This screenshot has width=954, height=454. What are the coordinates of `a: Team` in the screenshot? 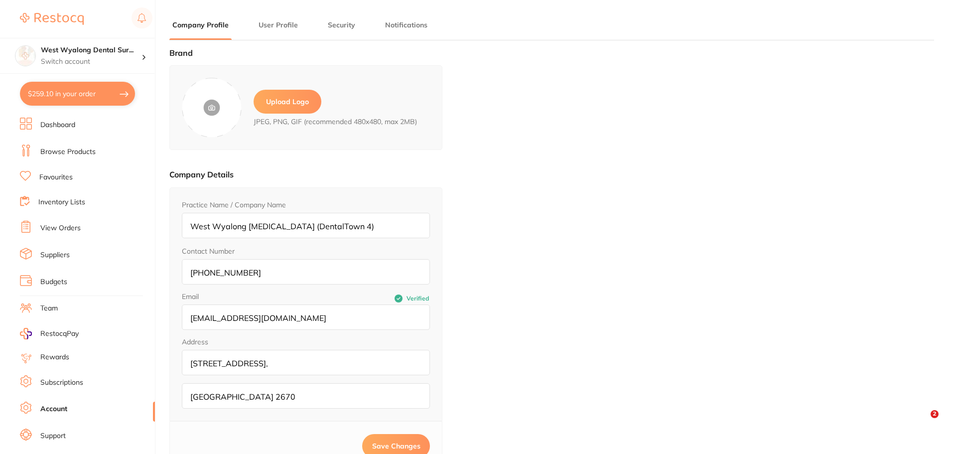 It's located at (49, 308).